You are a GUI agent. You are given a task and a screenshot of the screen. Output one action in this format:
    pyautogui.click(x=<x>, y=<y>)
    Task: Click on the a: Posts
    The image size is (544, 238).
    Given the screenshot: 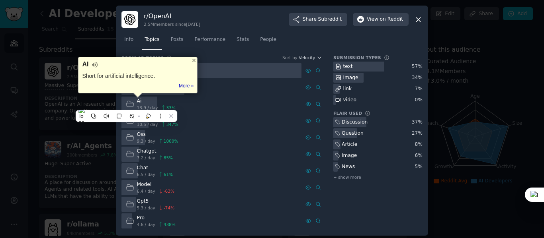 What is the action you would take?
    pyautogui.click(x=177, y=41)
    